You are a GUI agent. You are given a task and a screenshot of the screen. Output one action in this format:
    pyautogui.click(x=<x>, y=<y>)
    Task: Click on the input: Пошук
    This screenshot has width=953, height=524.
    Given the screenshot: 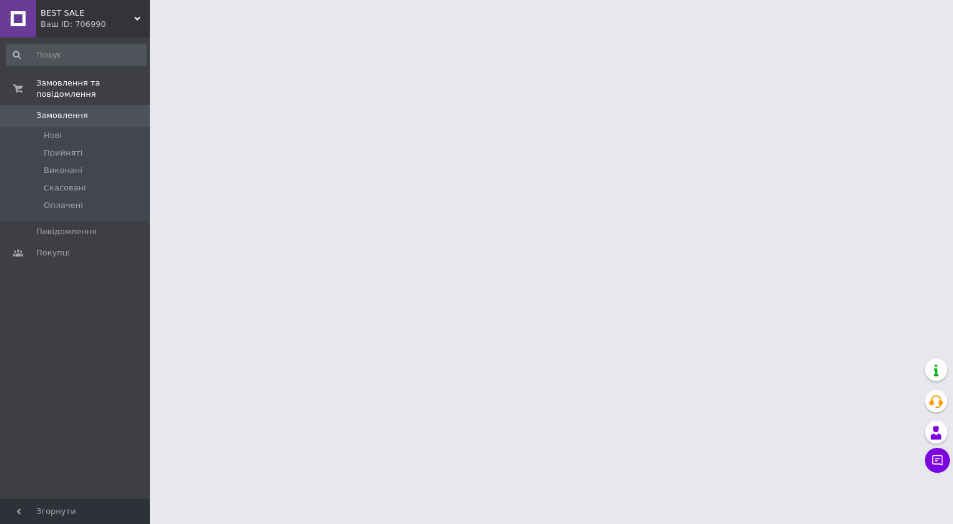 What is the action you would take?
    pyautogui.click(x=76, y=55)
    